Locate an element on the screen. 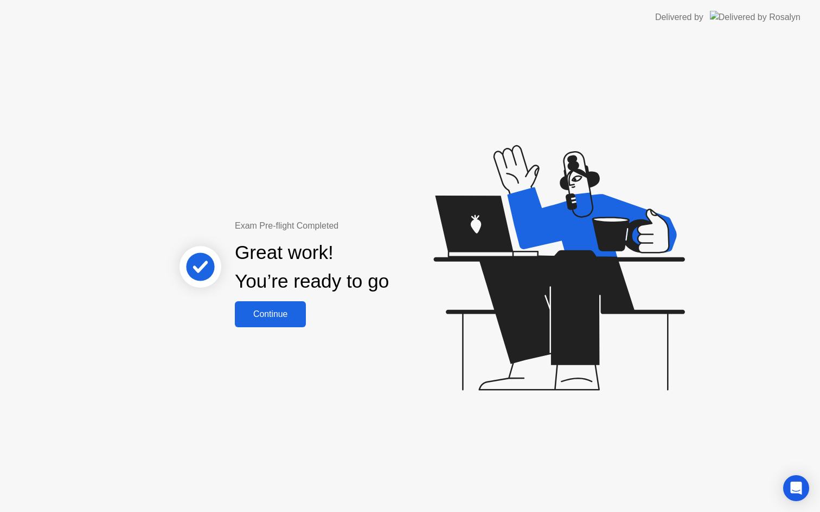 Image resolution: width=820 pixels, height=512 pixels. div: Great work! You’re ready to go is located at coordinates (312, 267).